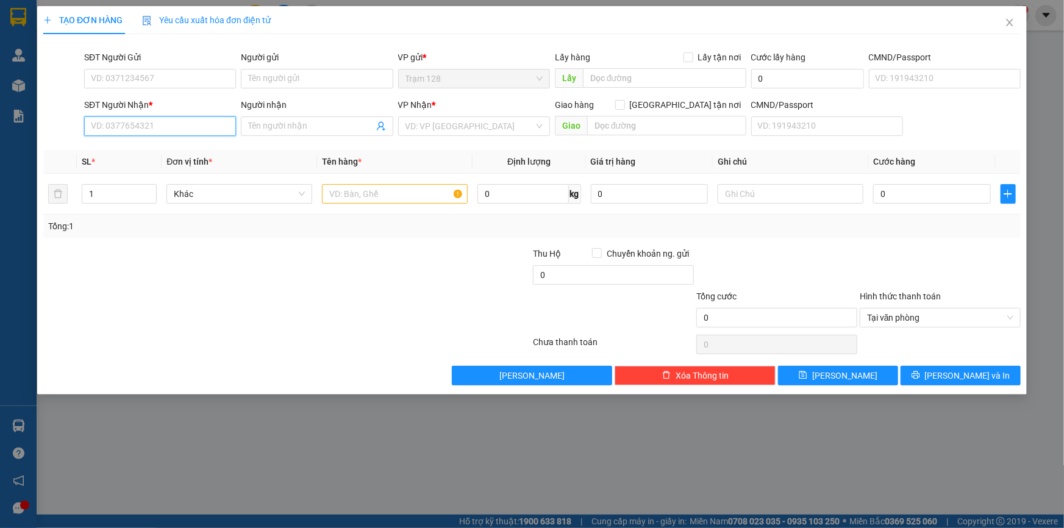  What do you see at coordinates (415, 105) in the screenshot?
I see `span: VP Nhận` at bounding box center [415, 105].